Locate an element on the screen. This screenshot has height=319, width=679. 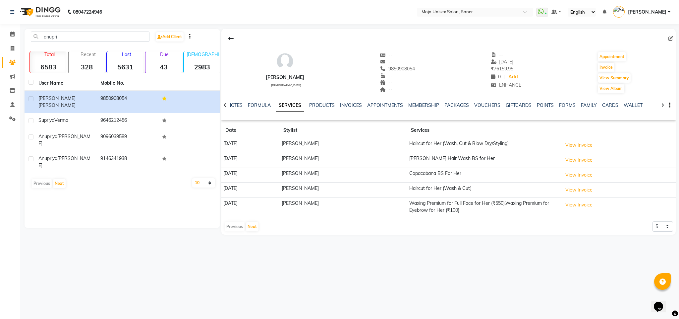
span: 76159.95 is located at coordinates (502, 69).